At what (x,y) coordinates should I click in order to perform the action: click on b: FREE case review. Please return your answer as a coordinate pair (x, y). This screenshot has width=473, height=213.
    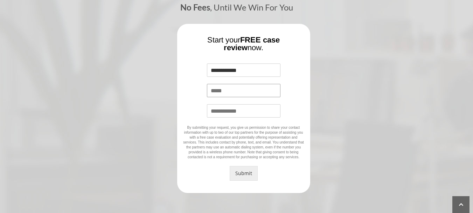
    Looking at the image, I should click on (252, 43).